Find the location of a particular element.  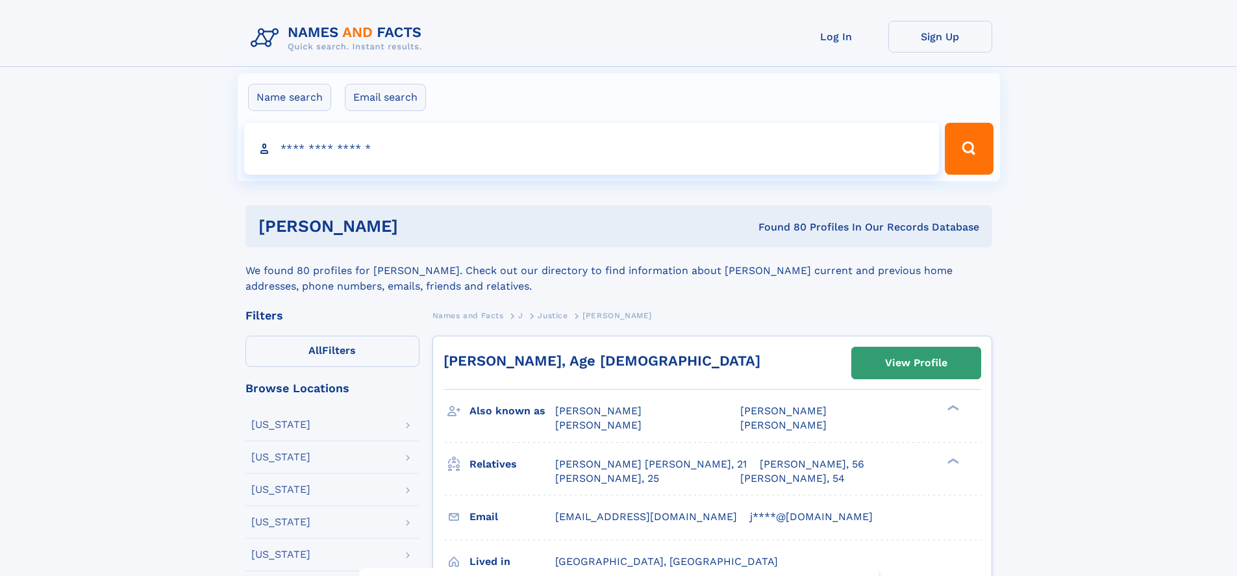

div: Browse Locations is located at coordinates (333, 388).